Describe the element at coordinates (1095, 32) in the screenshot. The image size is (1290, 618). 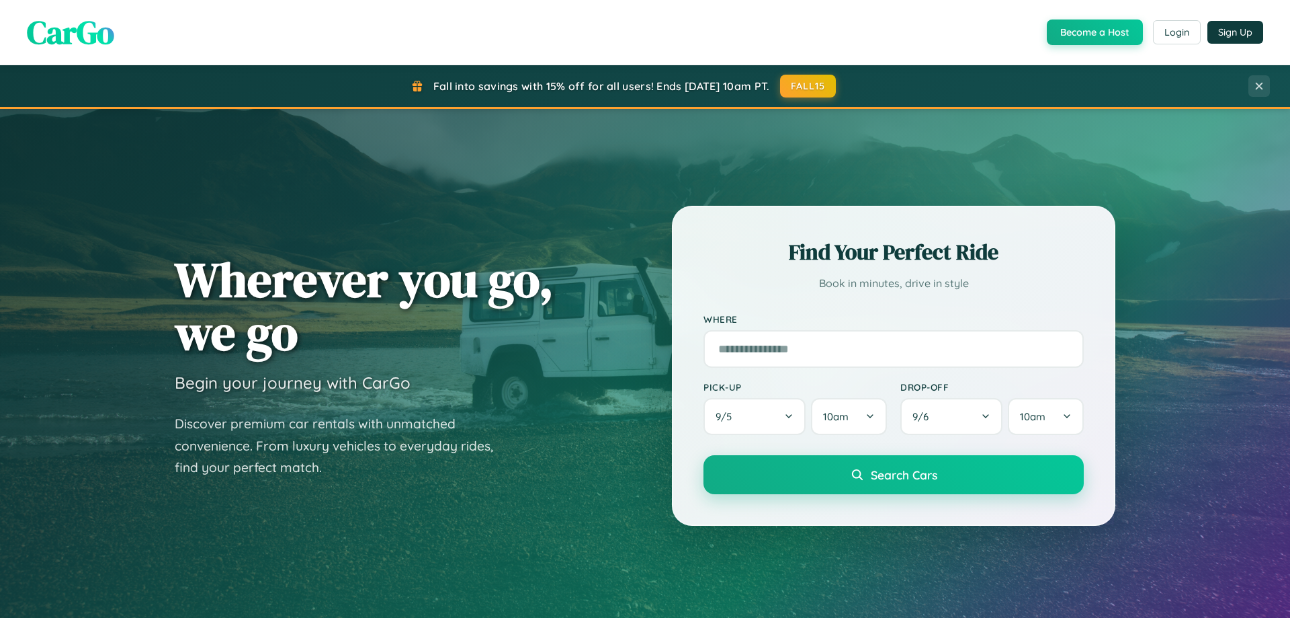
I see `button: Become a Host` at that location.